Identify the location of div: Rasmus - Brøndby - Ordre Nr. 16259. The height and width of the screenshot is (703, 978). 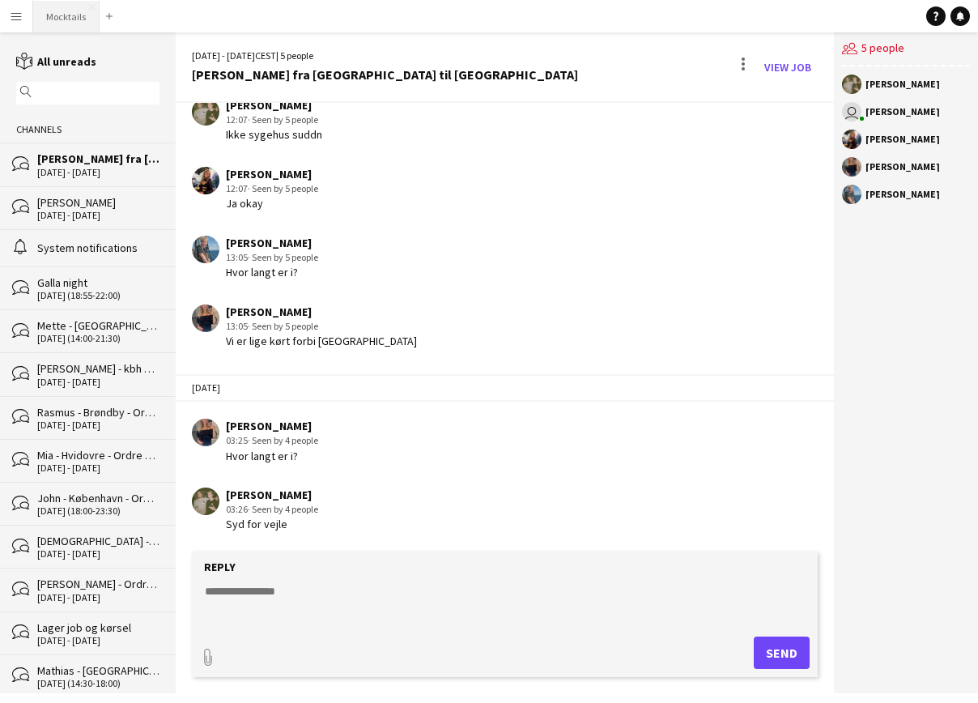
(98, 412).